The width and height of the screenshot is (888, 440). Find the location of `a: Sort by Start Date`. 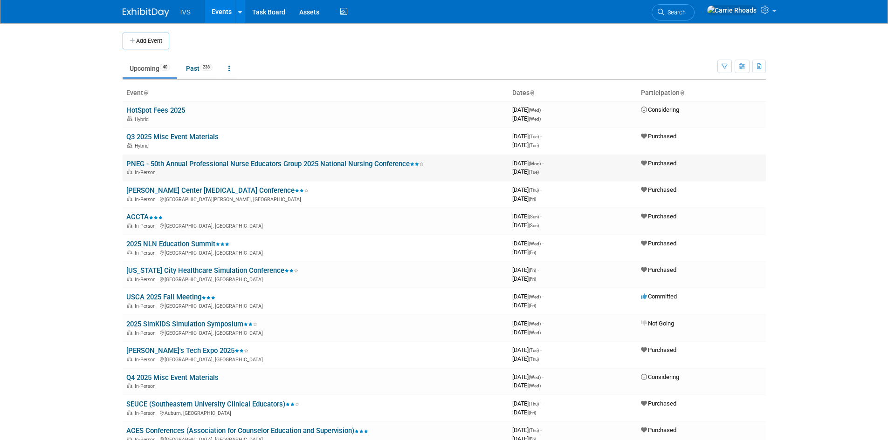

a: Sort by Start Date is located at coordinates (532, 93).